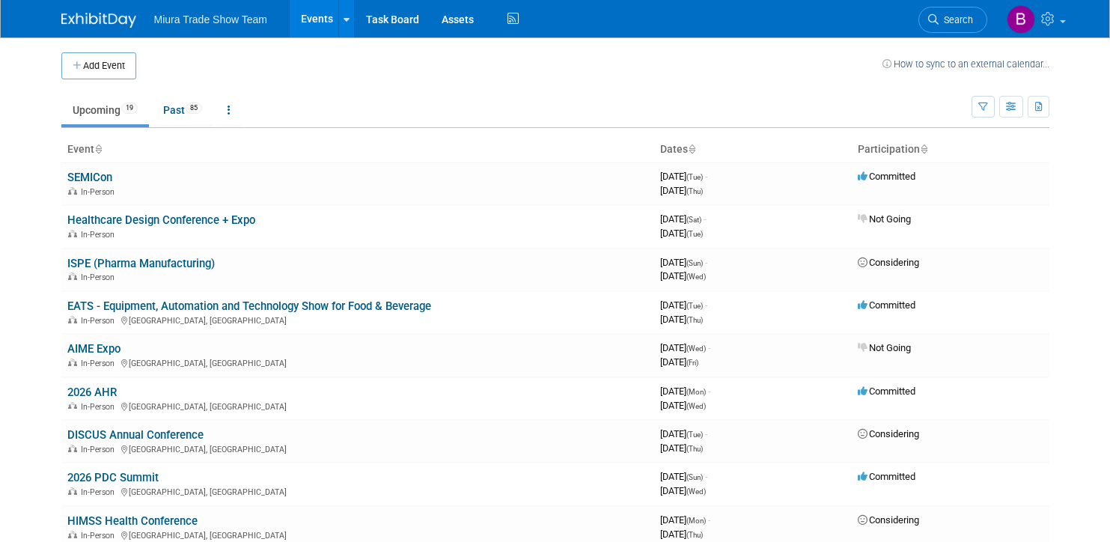 Image resolution: width=1110 pixels, height=542 pixels. Describe the element at coordinates (161, 220) in the screenshot. I see `a: Healthcare Design Conference + Expo` at that location.